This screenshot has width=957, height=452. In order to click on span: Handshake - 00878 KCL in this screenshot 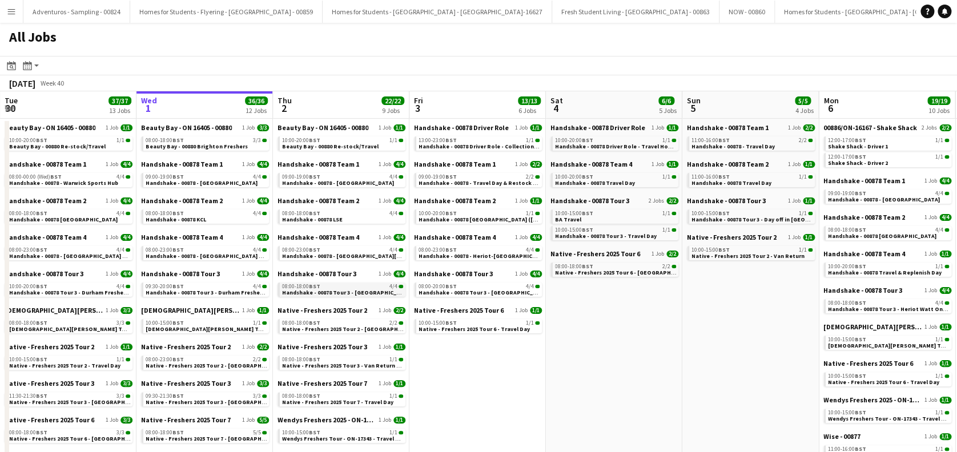, I will do `click(176, 219)`.